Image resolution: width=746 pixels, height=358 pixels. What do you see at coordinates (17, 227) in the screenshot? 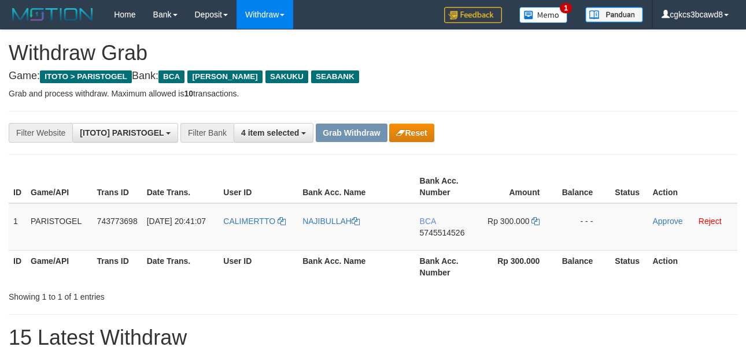
I see `td: 1` at bounding box center [17, 227].